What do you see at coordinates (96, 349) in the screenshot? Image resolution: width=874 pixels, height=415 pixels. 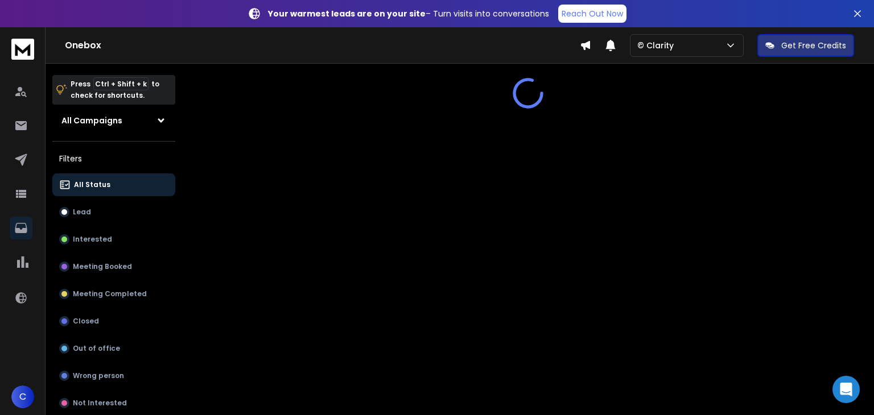 I see `p: Out of office` at bounding box center [96, 349].